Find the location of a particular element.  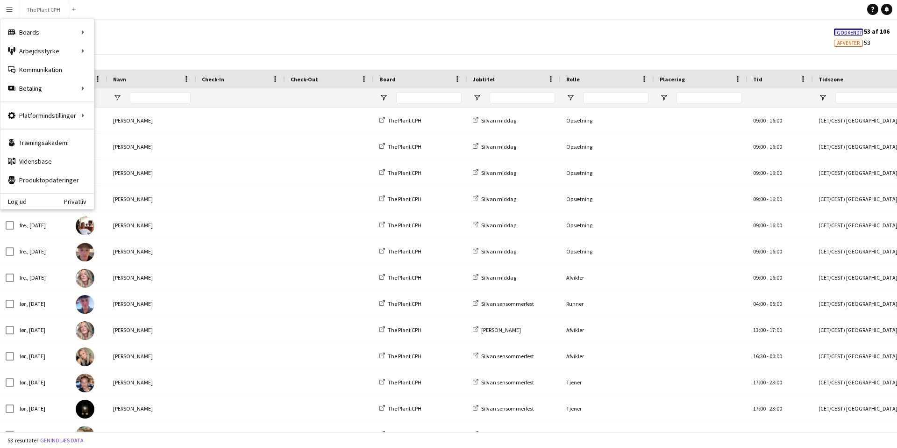

div: Platformindstillinger is located at coordinates (47, 115).